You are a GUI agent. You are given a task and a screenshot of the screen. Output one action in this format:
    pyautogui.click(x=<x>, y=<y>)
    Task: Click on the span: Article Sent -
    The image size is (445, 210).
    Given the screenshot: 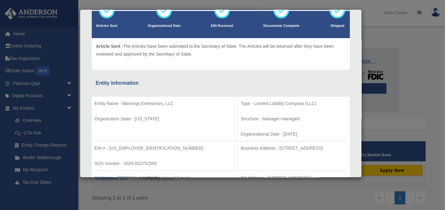 What is the action you would take?
    pyautogui.click(x=110, y=46)
    